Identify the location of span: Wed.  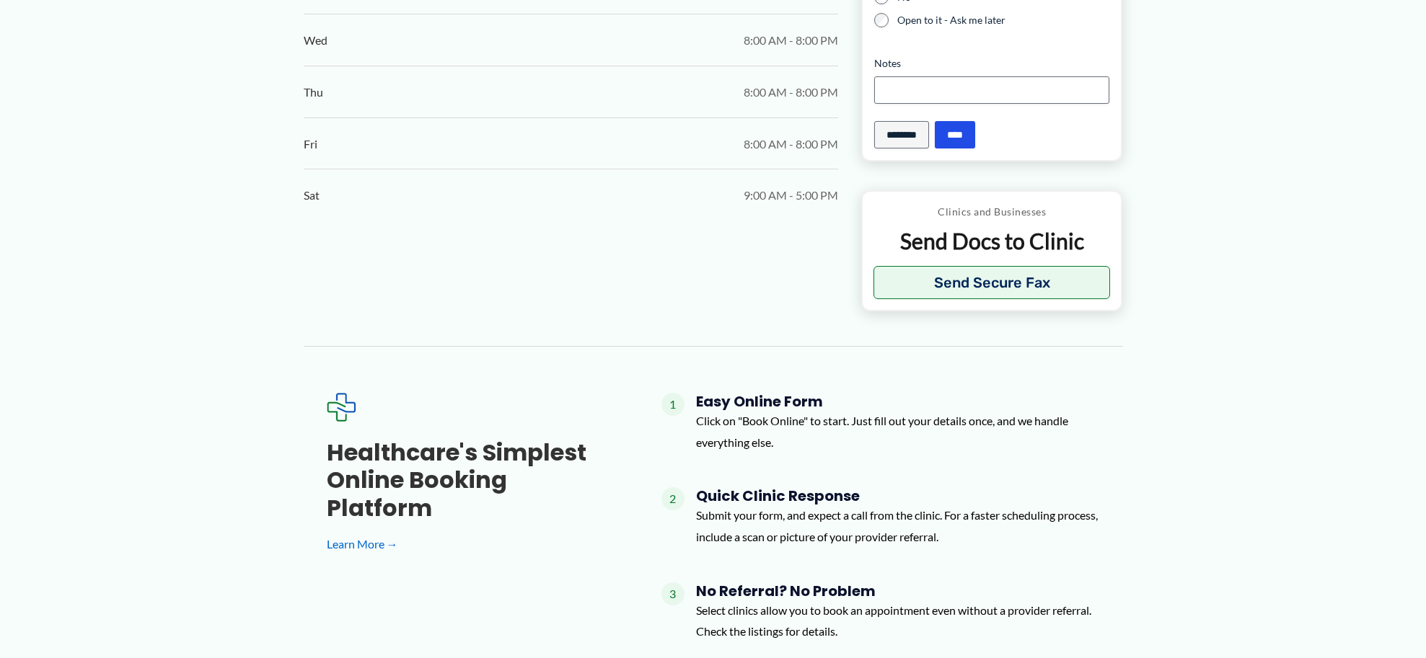
(315, 40).